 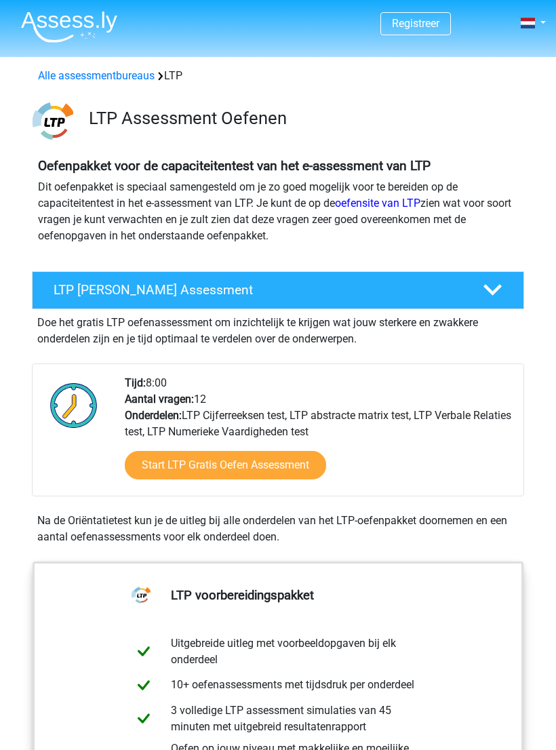 I want to click on div: 8:00 12 LTP Cijferreeksen test, LTP abstracte matrix test, LTP Verbale Relaties test, LTP Numerie..., so click(x=319, y=436).